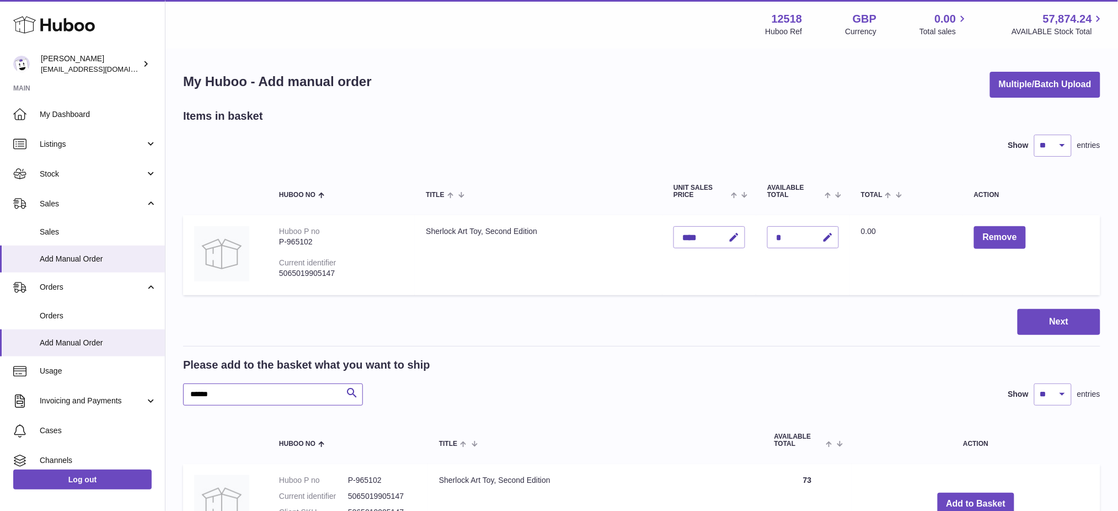 Image resolution: width=1118 pixels, height=511 pixels. I want to click on span: Stock, so click(92, 174).